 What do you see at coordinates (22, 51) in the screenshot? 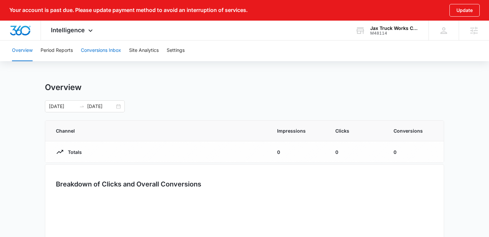
I see `button: Overview` at bounding box center [22, 51].